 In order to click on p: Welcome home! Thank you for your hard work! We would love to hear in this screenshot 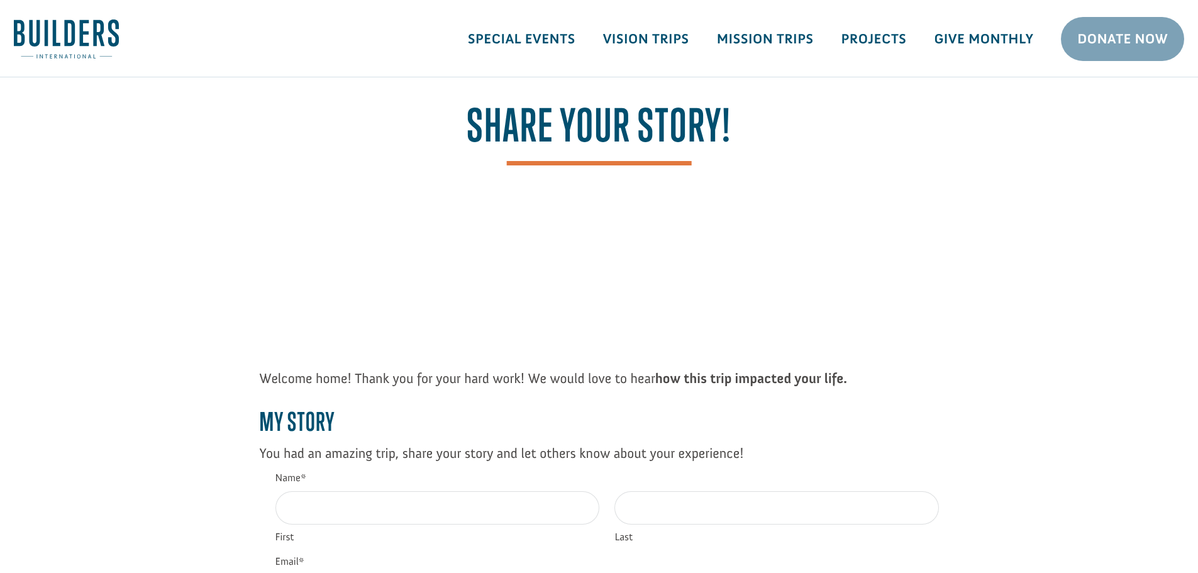, I will do `click(599, 378)`.